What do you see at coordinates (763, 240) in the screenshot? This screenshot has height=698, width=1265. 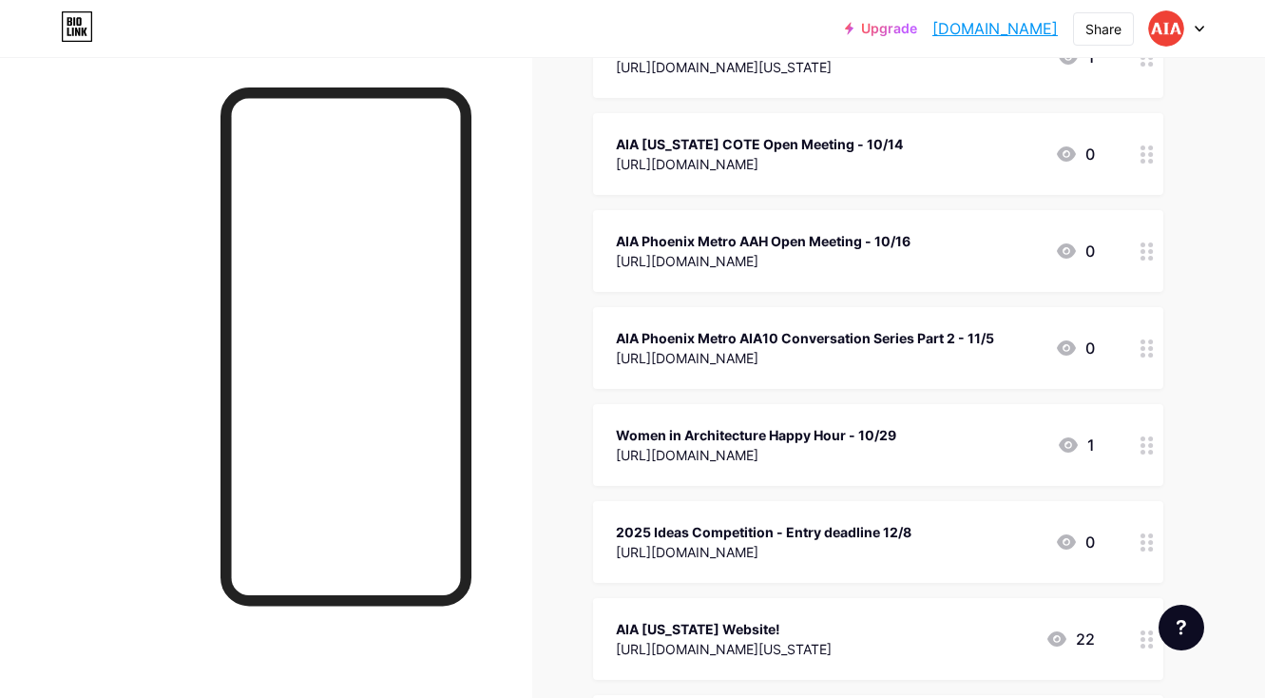 I see `div: AIA Phoenix Metro AAH Open Meeting - 10/16` at bounding box center [763, 240].